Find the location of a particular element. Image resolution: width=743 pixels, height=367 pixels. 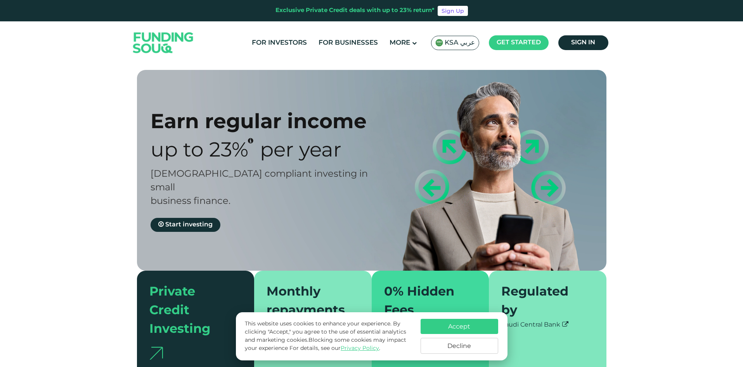

i: 23% IRR (expected) ~ 15% Net yield (expected) is located at coordinates (251, 140).